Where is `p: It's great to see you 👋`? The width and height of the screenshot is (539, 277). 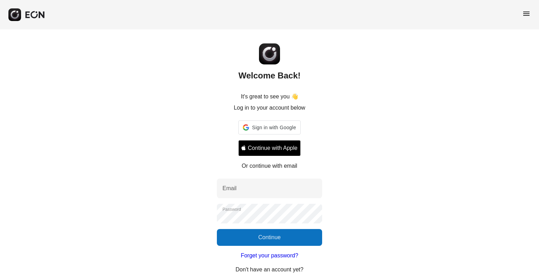
p: It's great to see you 👋 is located at coordinates (269, 97).